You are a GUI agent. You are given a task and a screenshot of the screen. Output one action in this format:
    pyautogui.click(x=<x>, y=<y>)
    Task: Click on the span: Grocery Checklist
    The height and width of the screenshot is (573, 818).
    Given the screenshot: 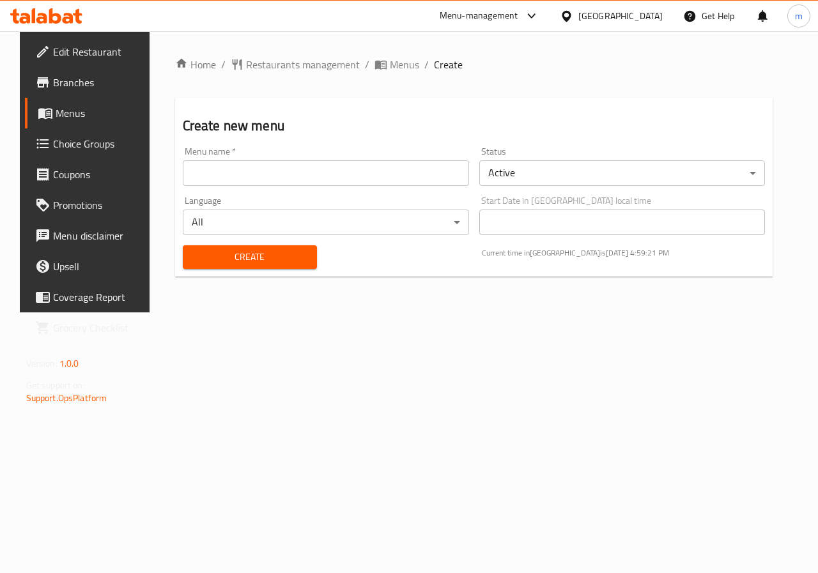 What is the action you would take?
    pyautogui.click(x=100, y=328)
    